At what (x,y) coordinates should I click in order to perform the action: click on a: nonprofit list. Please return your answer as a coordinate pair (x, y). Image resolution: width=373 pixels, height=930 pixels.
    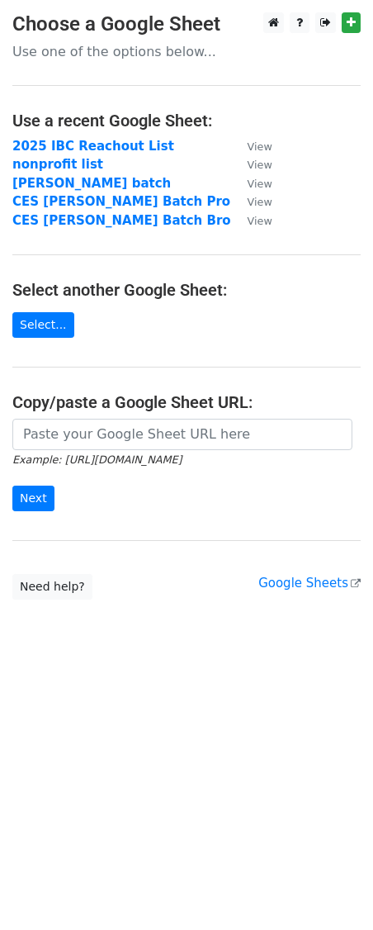
    Looking at the image, I should click on (58, 164).